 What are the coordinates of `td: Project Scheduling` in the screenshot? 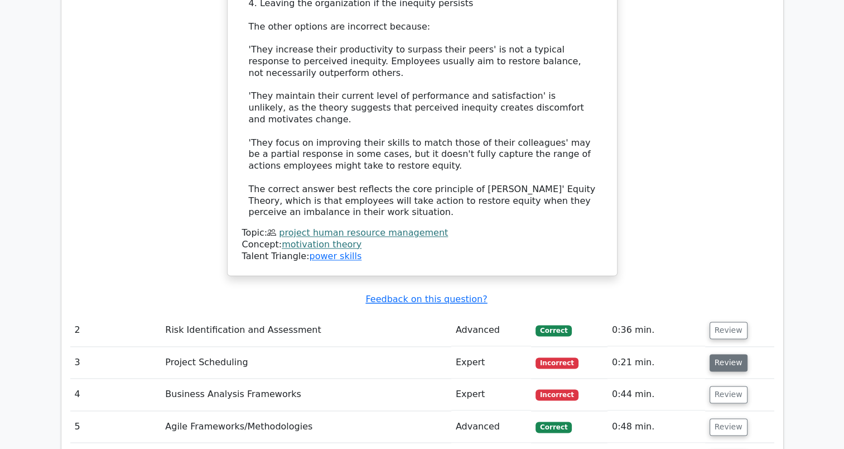 It's located at (306, 362).